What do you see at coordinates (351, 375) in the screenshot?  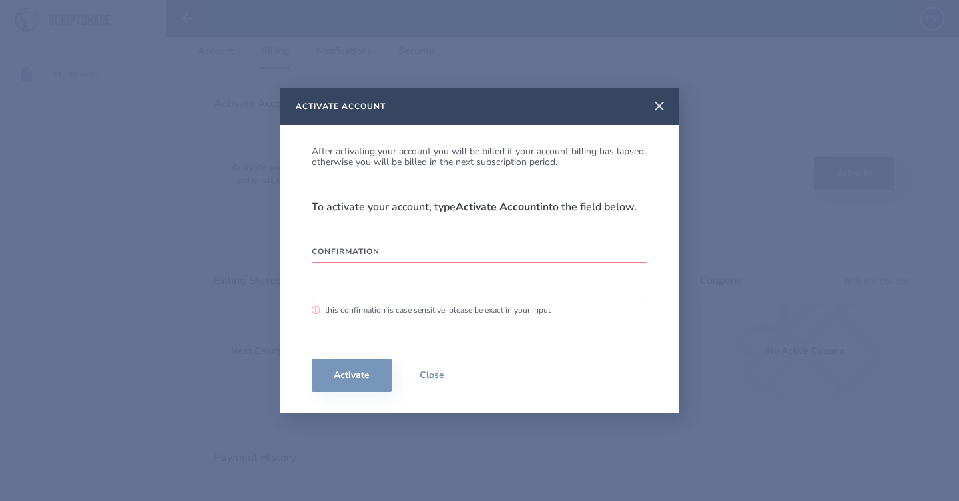 I see `button: Activate` at bounding box center [351, 375].